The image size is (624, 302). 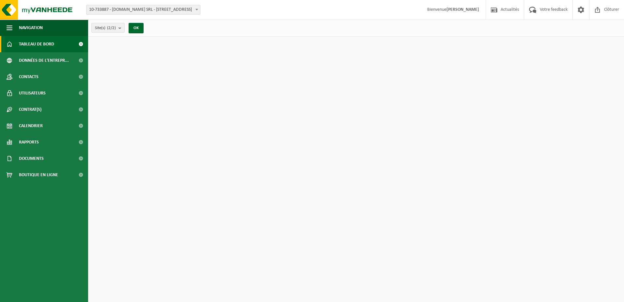 I want to click on count: (2/2), so click(x=111, y=28).